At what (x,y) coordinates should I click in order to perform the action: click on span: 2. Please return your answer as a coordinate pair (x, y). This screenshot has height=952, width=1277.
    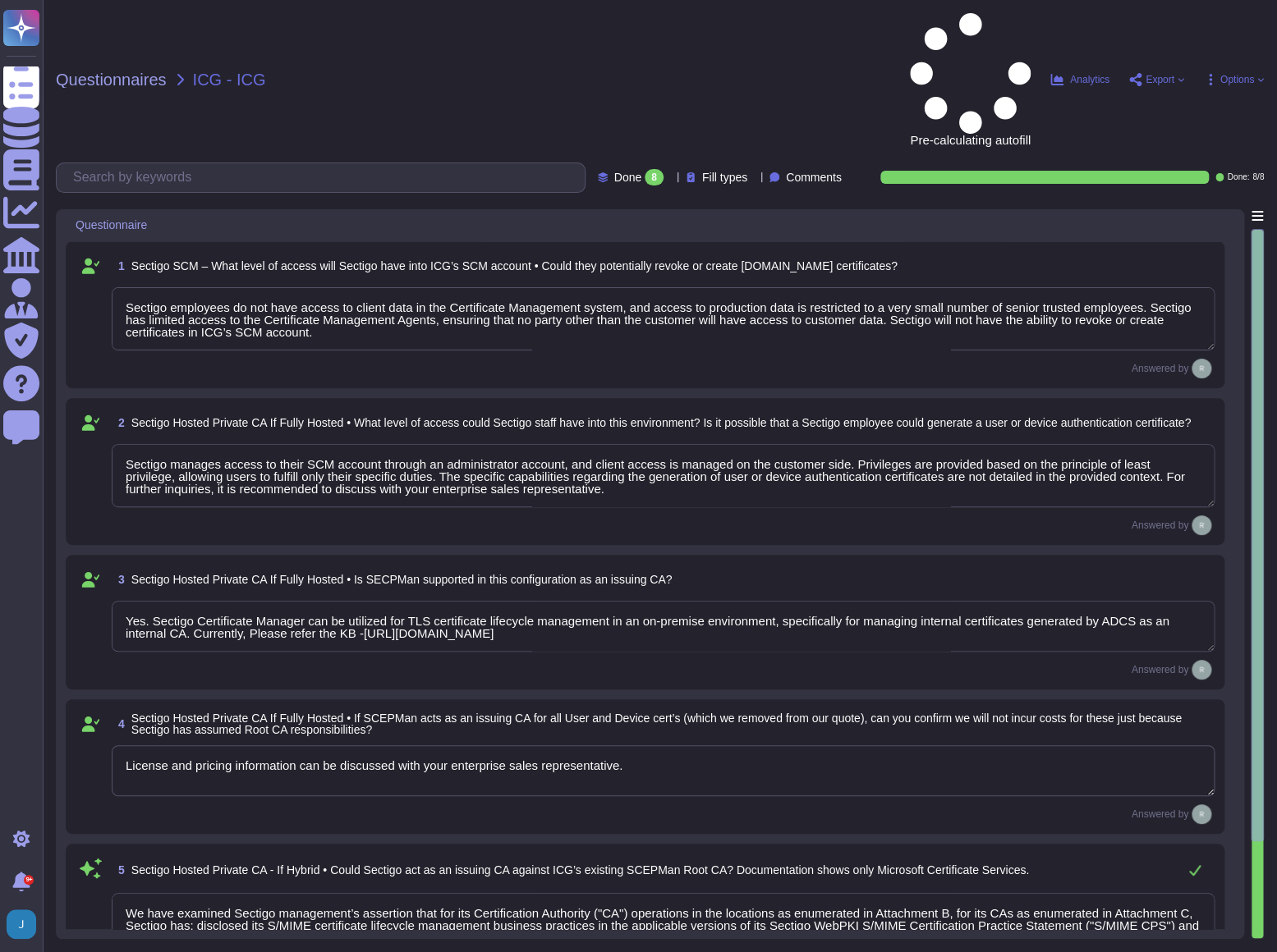
    Looking at the image, I should click on (118, 422).